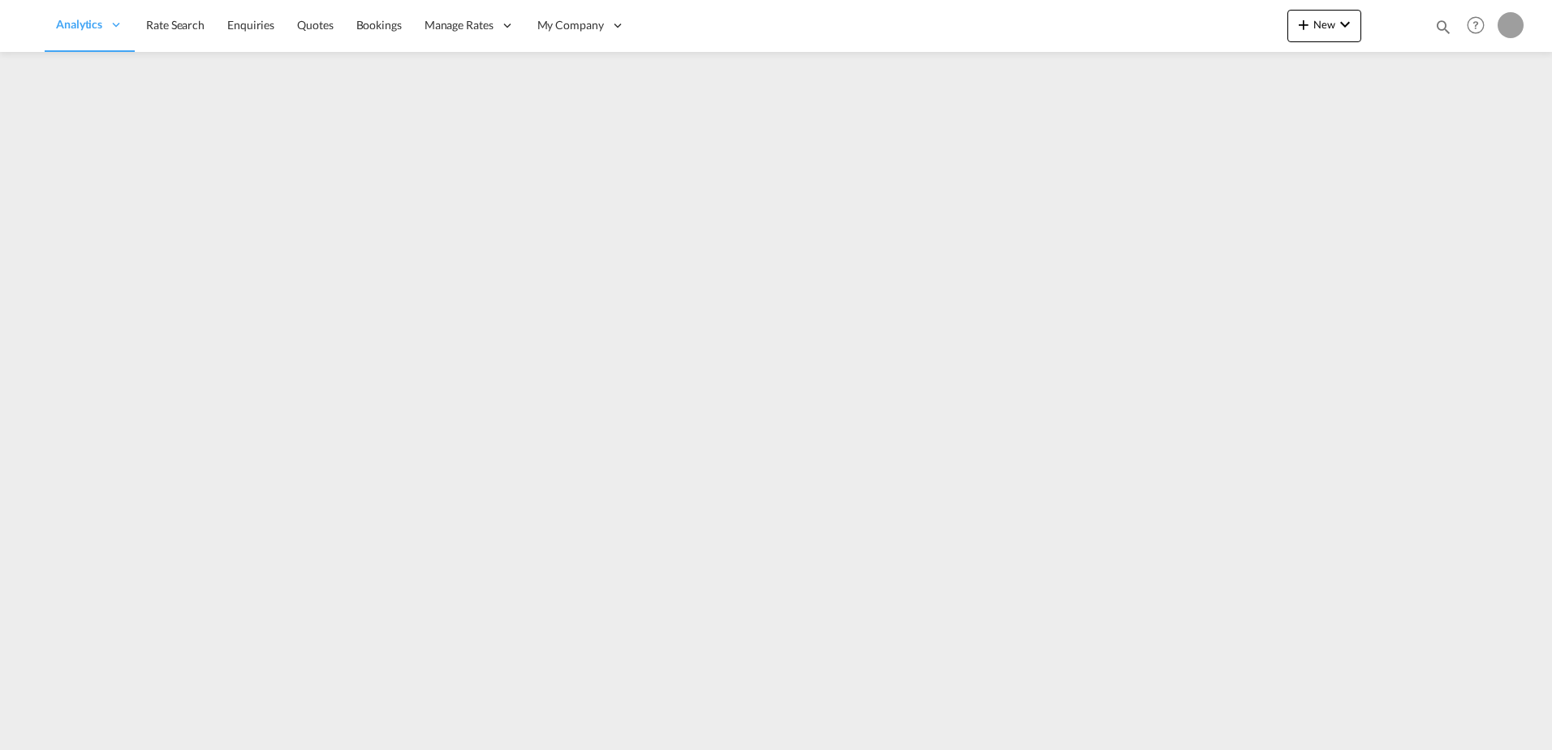  I want to click on div: icon-magnify, so click(1443, 30).